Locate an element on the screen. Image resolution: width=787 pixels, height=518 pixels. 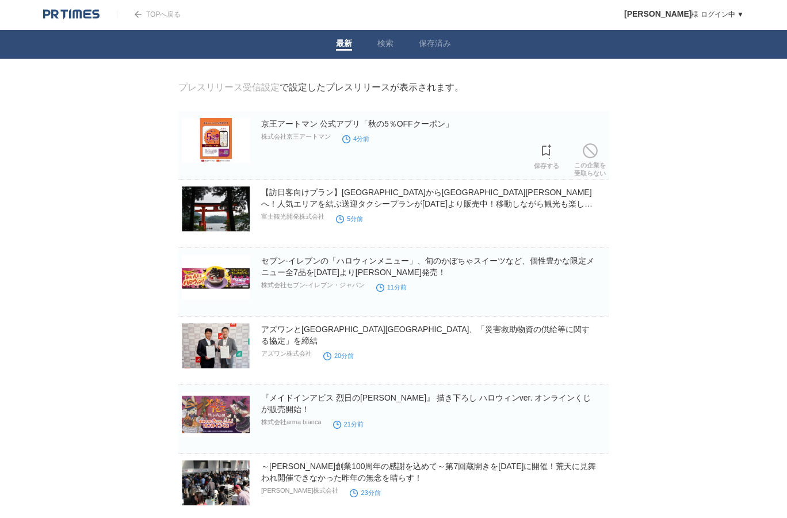
p: 株式会社arma bianca is located at coordinates (291, 422).